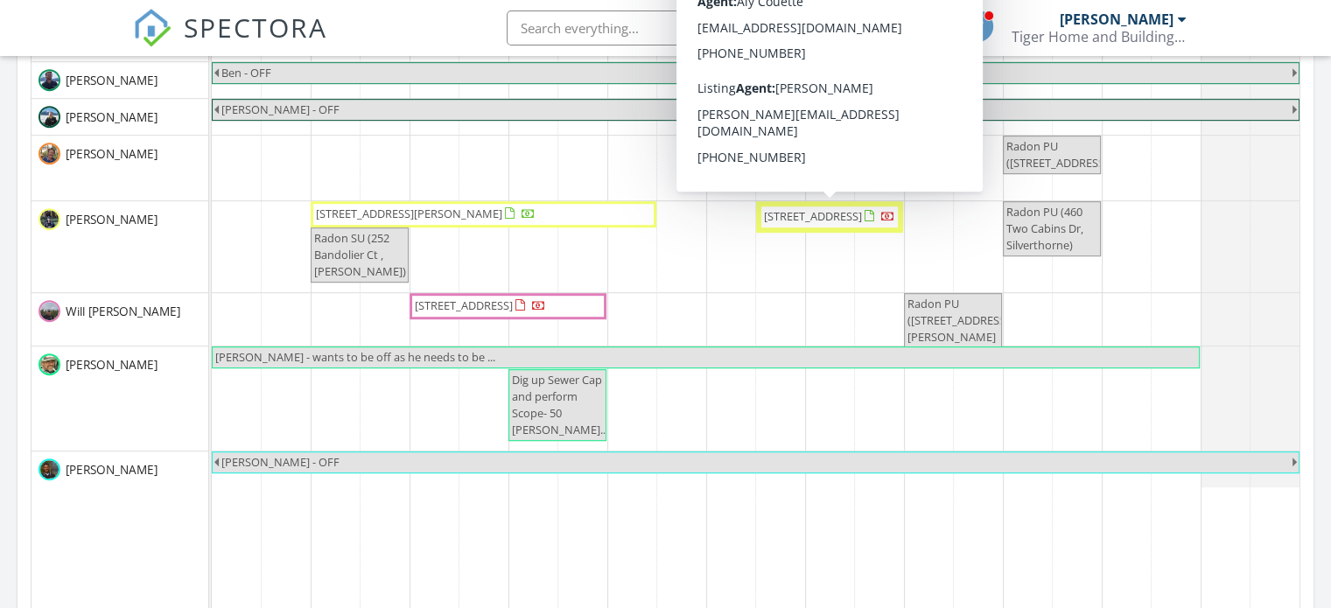  I want to click on div: Tiger Home and Building Inspections, so click(1099, 37).